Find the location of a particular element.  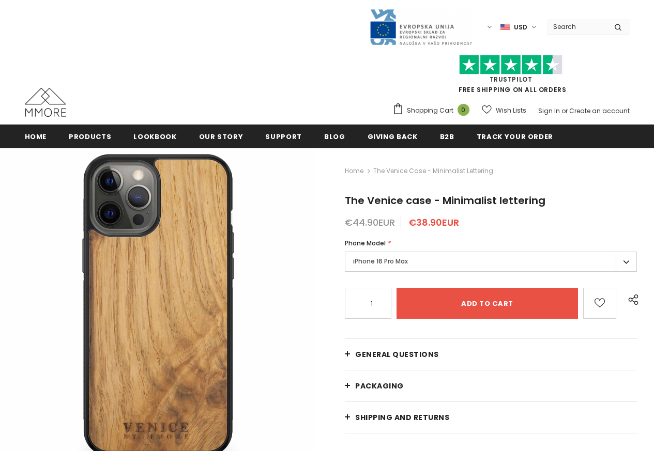

a: Create an account is located at coordinates (599, 111).